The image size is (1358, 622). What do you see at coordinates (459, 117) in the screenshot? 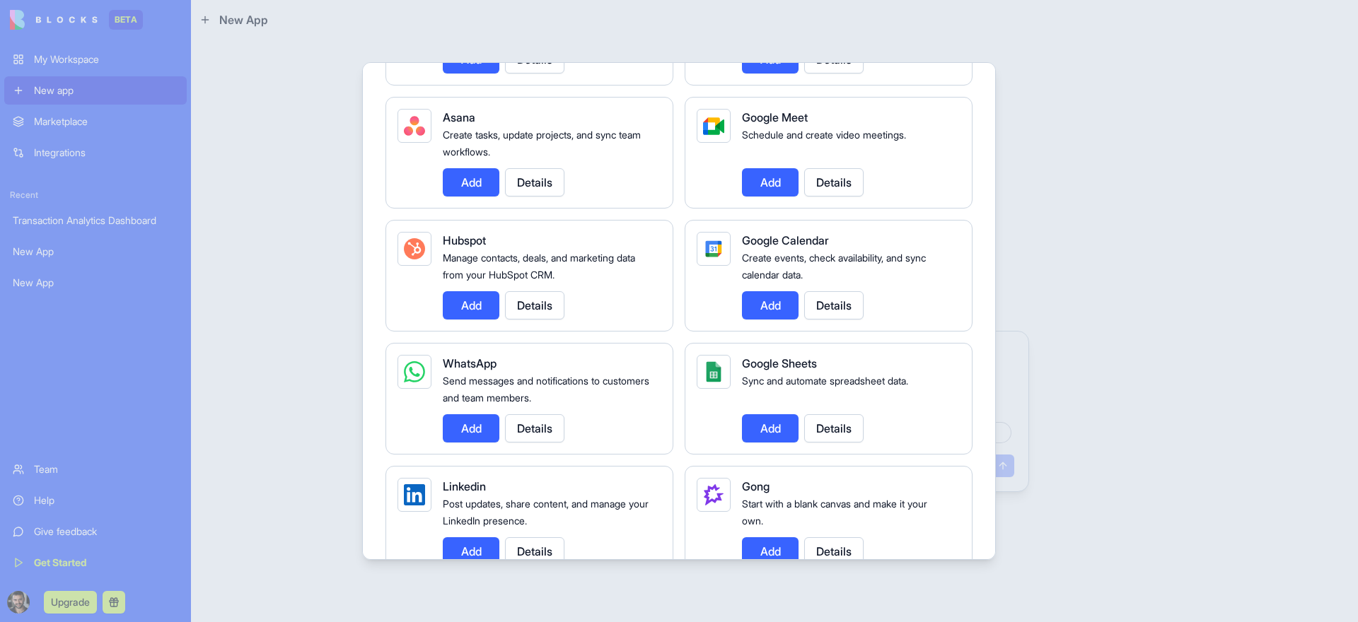
I see `span: Asana` at bounding box center [459, 117].